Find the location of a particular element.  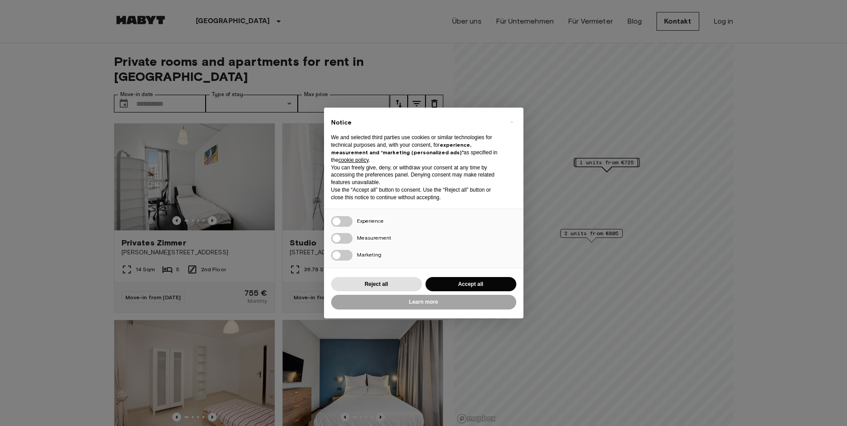

span: Marketing is located at coordinates (369, 254).